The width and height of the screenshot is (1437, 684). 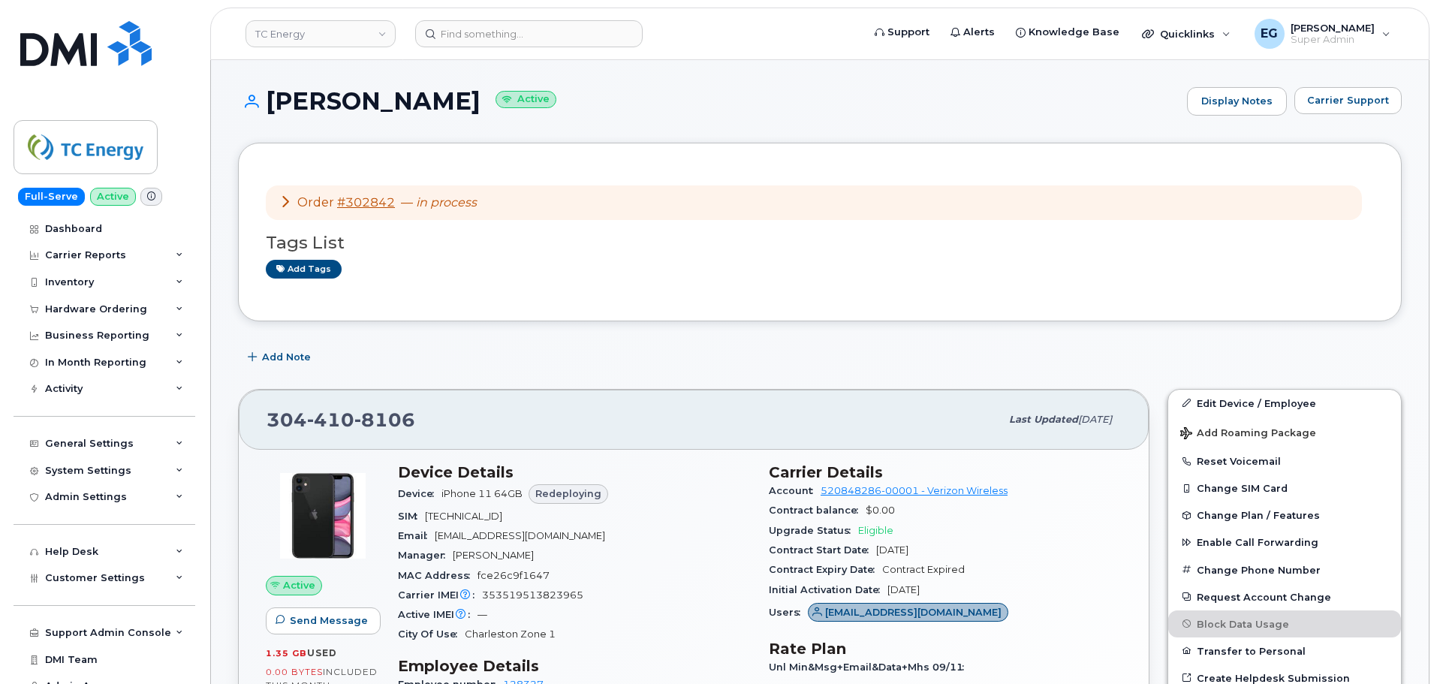 What do you see at coordinates (794, 490) in the screenshot?
I see `span: Account` at bounding box center [794, 490].